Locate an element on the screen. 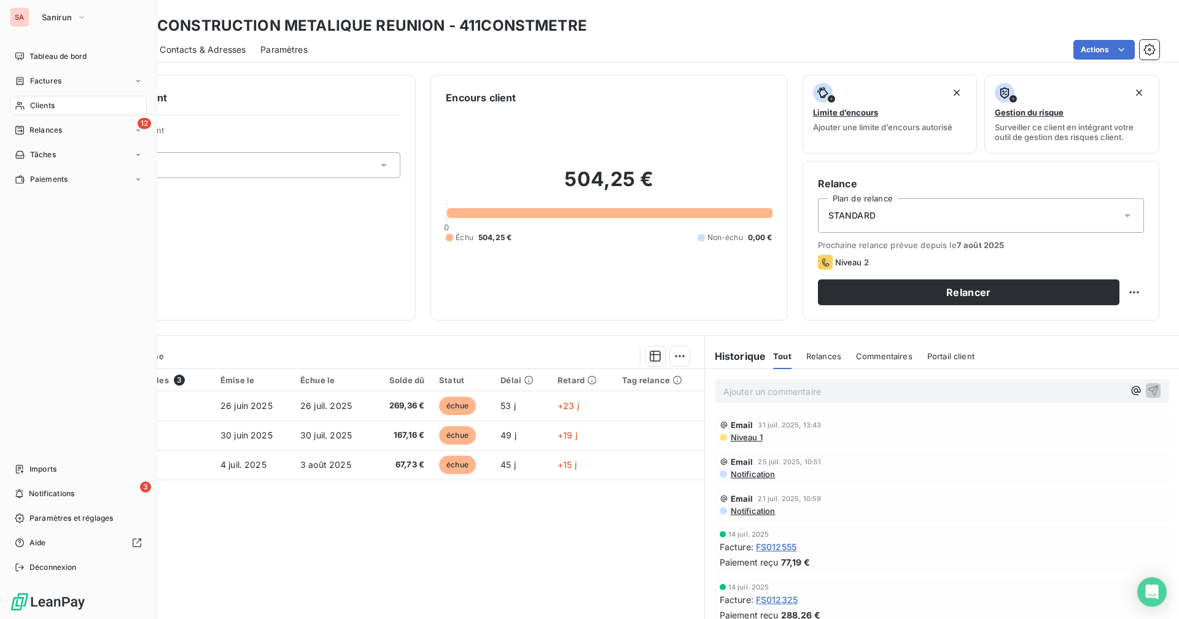 Image resolution: width=1179 pixels, height=619 pixels. a: Aide is located at coordinates (78, 543).